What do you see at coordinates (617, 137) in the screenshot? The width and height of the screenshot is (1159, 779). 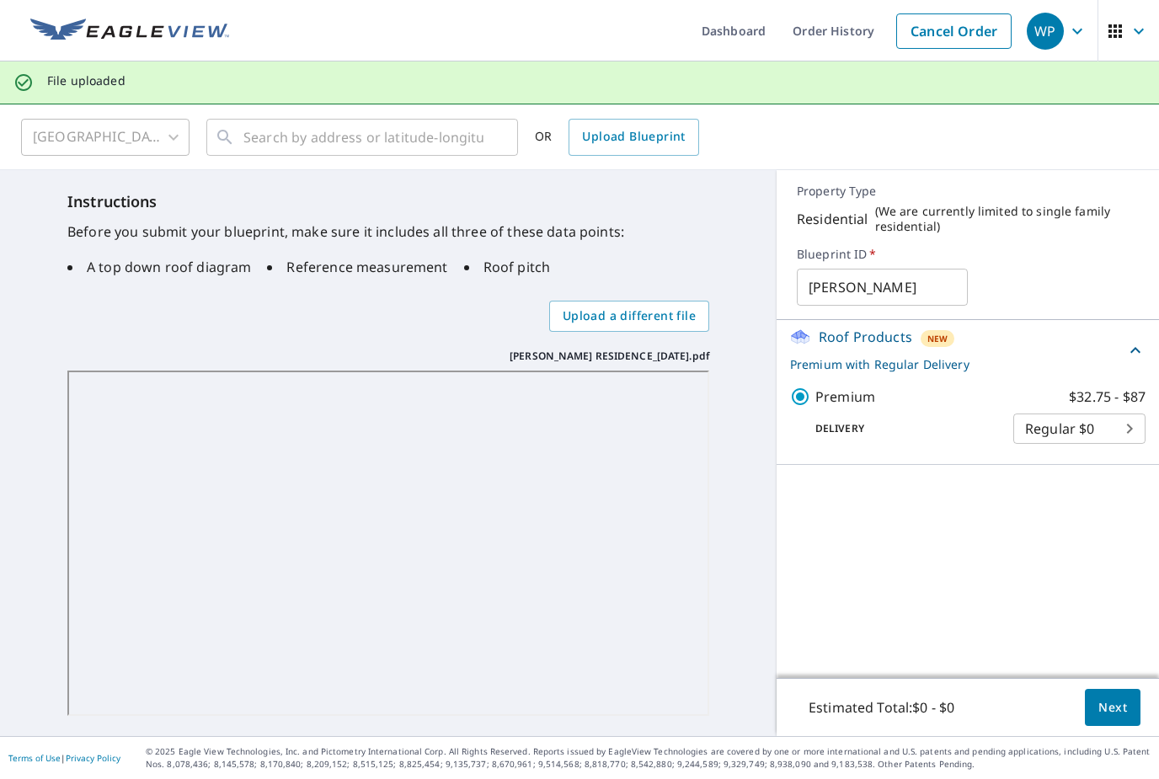 I see `div: OR` at bounding box center [617, 137].